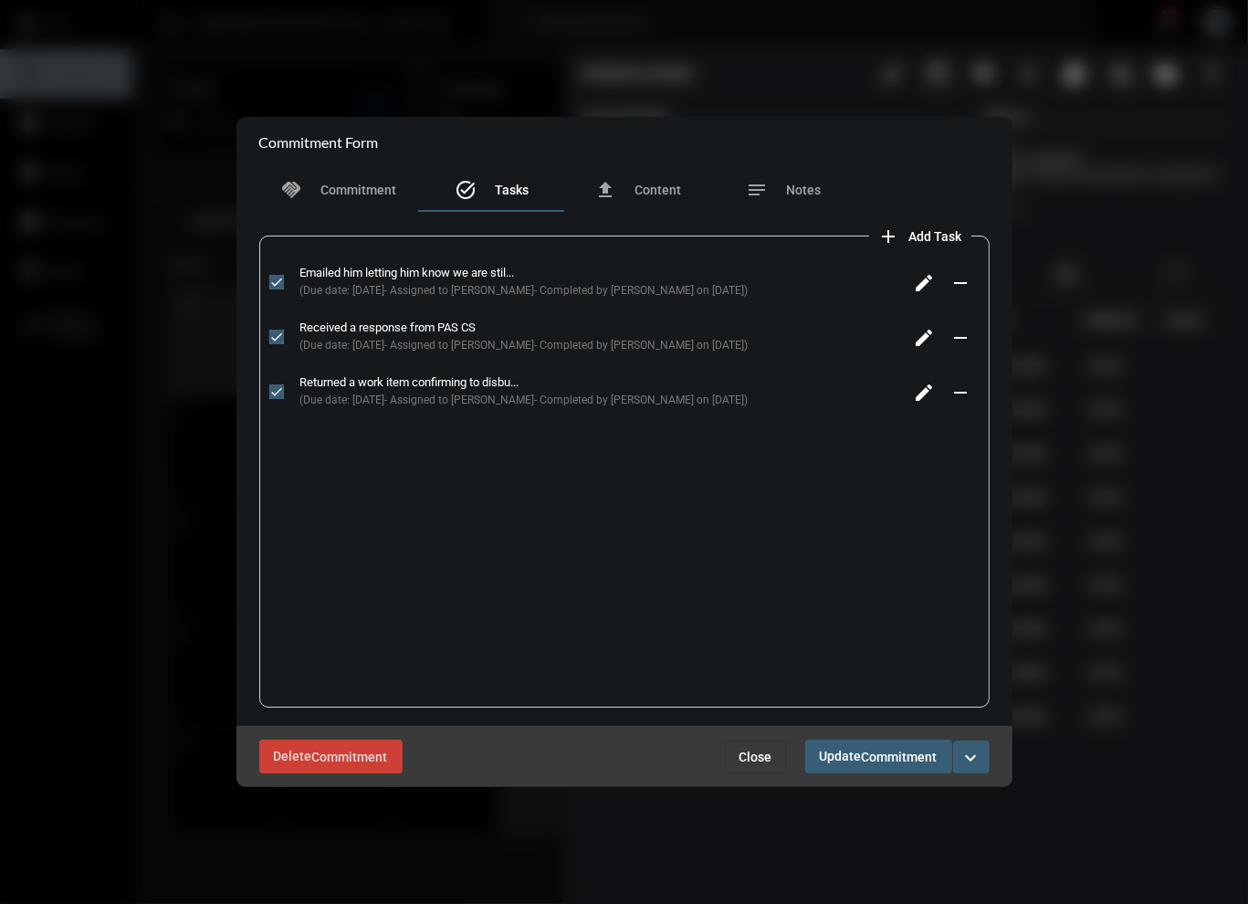  What do you see at coordinates (292, 190) in the screenshot?
I see `mat-icon: handshake` at bounding box center [292, 190].